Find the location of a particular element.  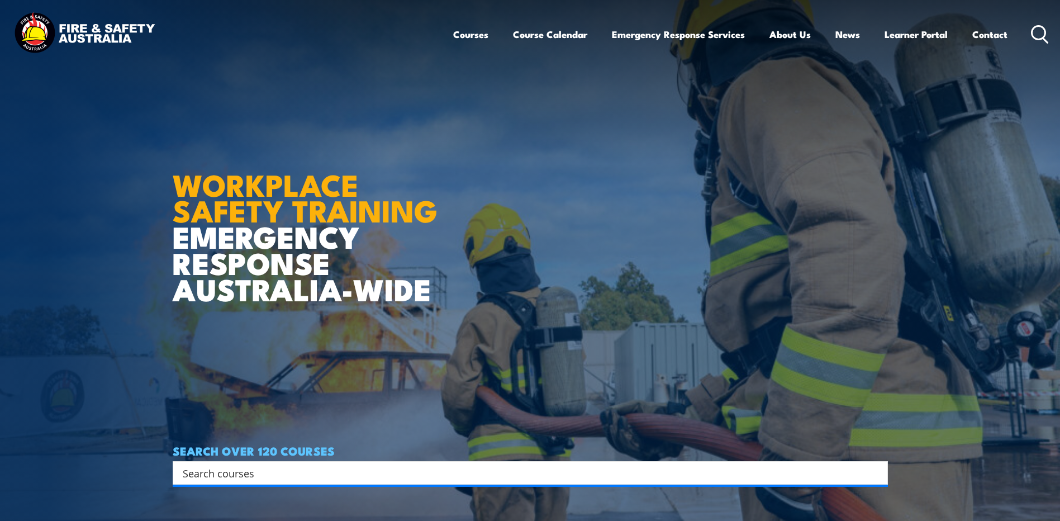

a: News is located at coordinates (848, 34).